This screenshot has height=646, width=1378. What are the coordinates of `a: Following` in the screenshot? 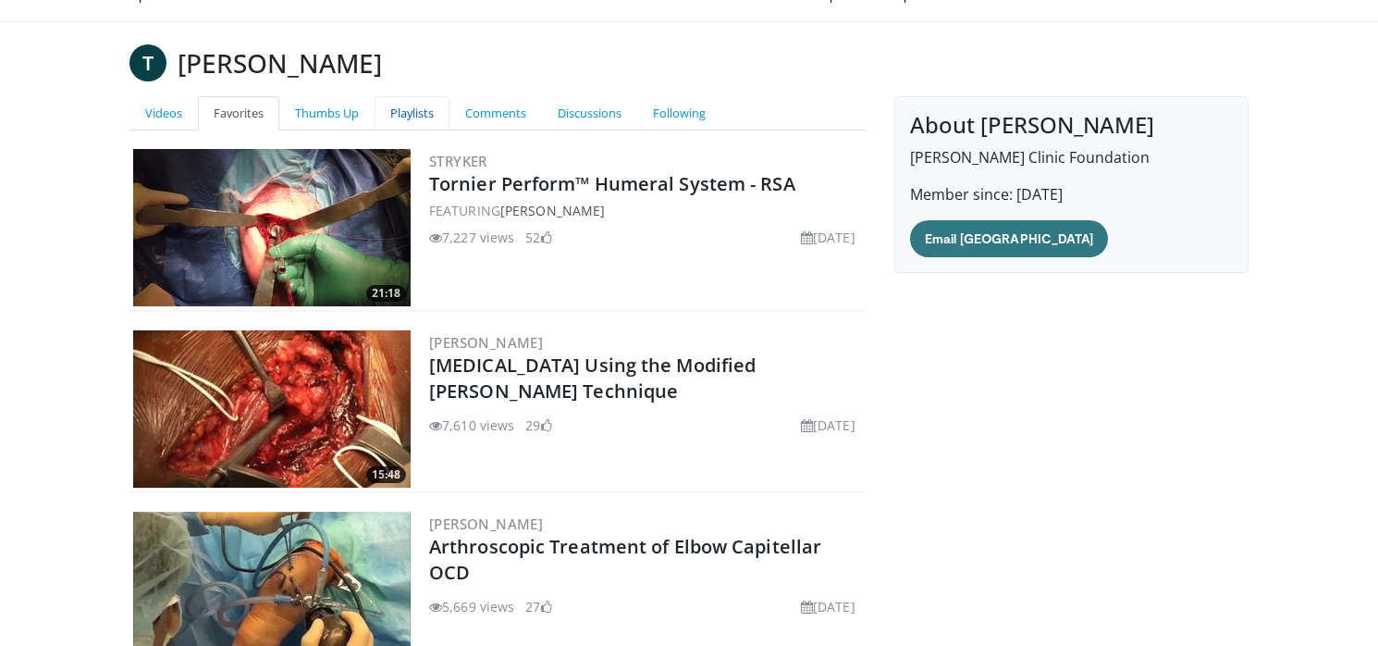 It's located at (679, 113).